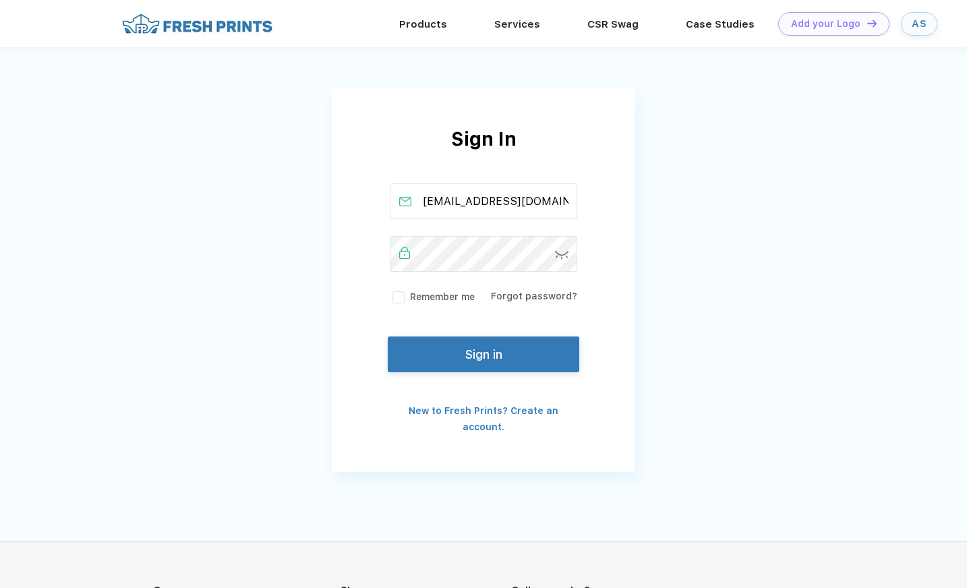  I want to click on div: Sign In, so click(484, 154).